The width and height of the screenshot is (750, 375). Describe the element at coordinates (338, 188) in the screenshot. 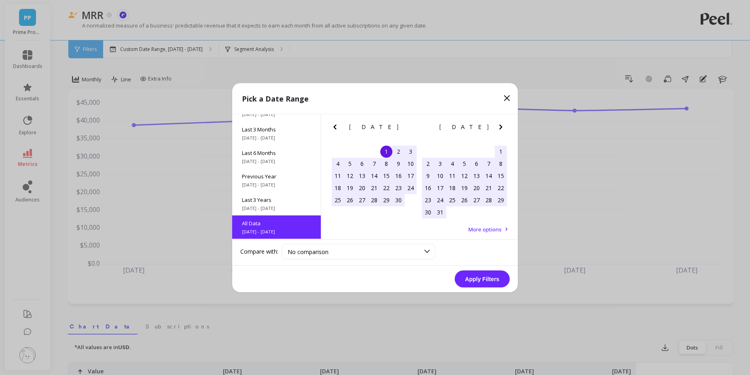

I see `div: Choose Sunday, June 18th, 2017` at that location.